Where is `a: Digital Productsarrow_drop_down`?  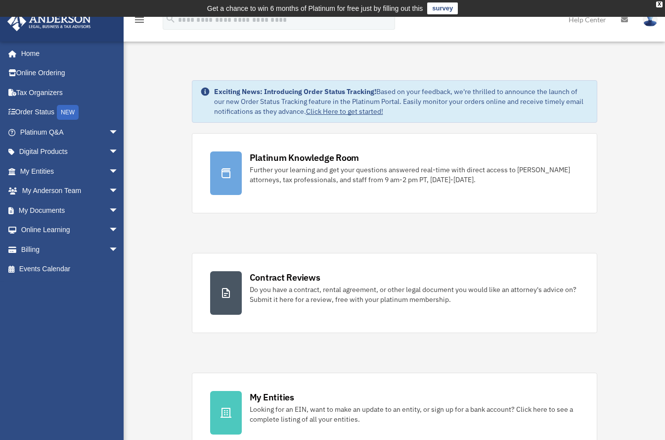 a: Digital Productsarrow_drop_down is located at coordinates (70, 152).